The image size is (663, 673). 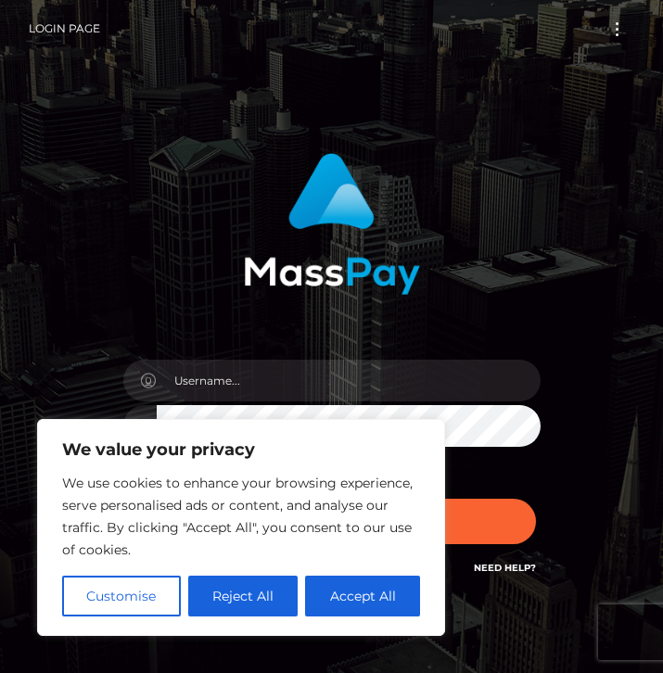 What do you see at coordinates (504, 567) in the screenshot?
I see `a: Need Help?` at bounding box center [504, 567].